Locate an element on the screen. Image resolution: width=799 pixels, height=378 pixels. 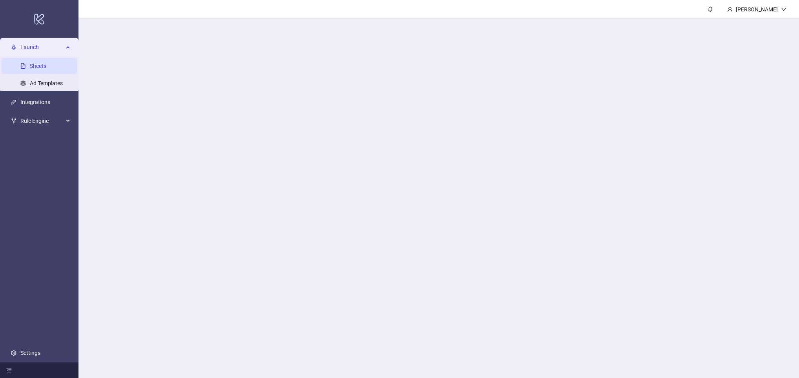
span: Launch is located at coordinates (42, 47).